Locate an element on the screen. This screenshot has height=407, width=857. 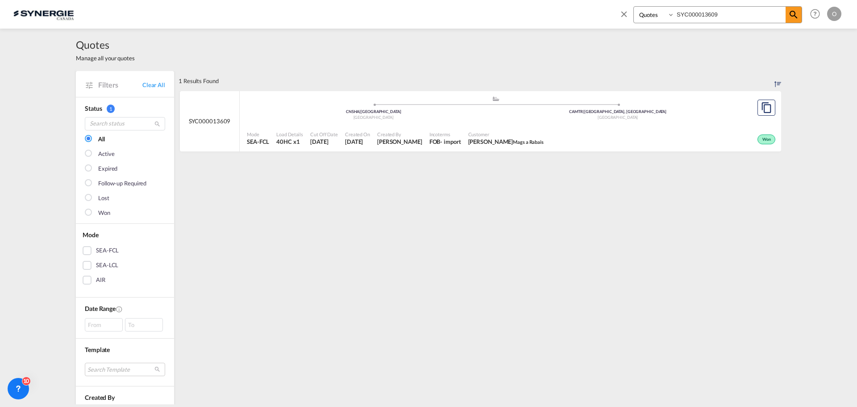
div: Lost is located at coordinates (104, 198).